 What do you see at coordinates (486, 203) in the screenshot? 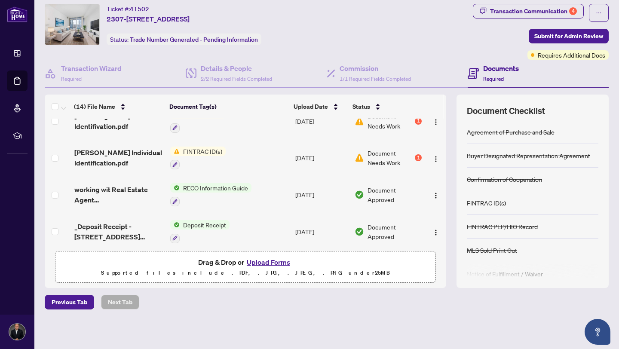
I see `div: FINTRAC ID(s)` at bounding box center [486, 203].